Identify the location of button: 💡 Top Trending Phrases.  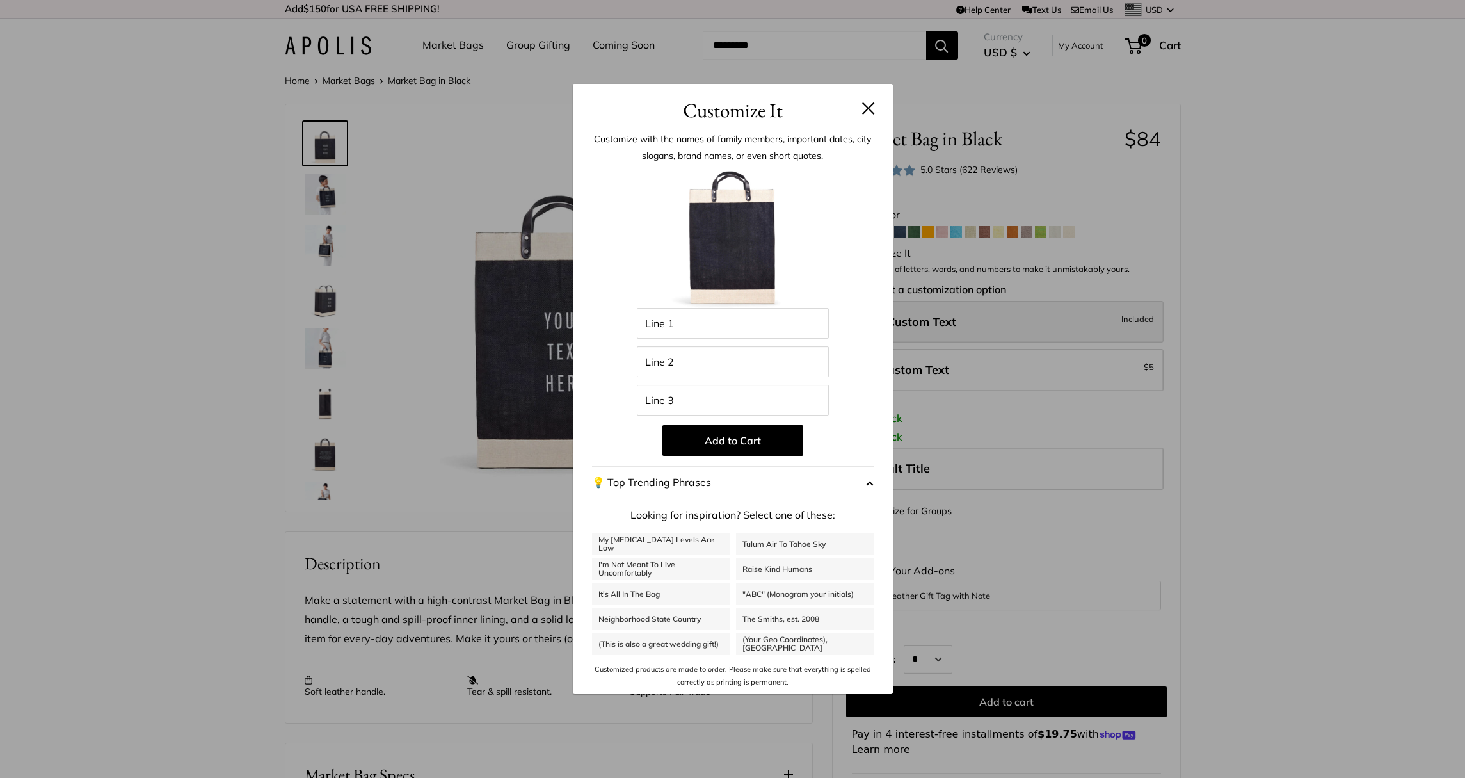
(733, 483).